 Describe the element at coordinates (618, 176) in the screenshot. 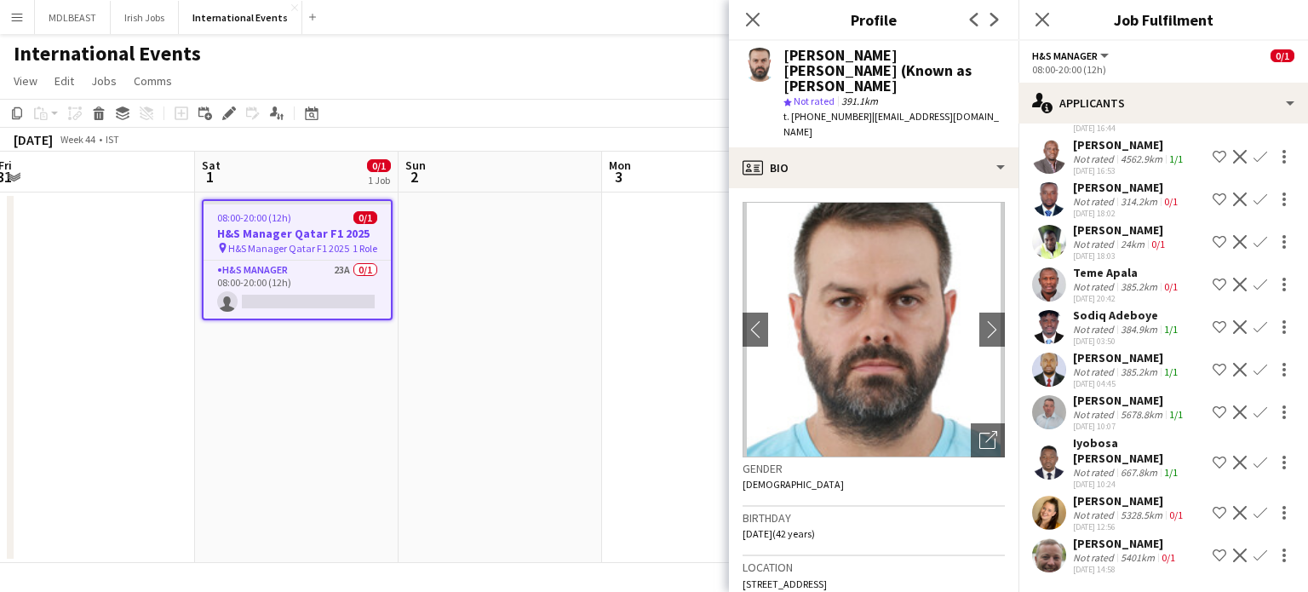

I see `span: 3` at that location.